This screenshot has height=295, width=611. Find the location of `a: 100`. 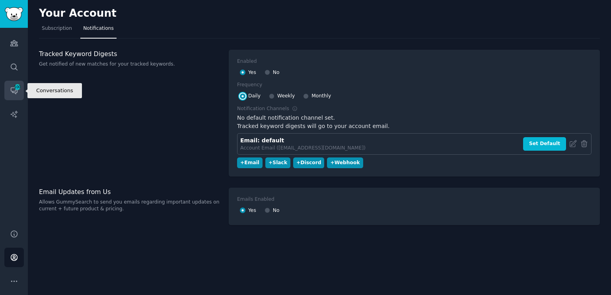

a: 100 is located at coordinates (14, 90).